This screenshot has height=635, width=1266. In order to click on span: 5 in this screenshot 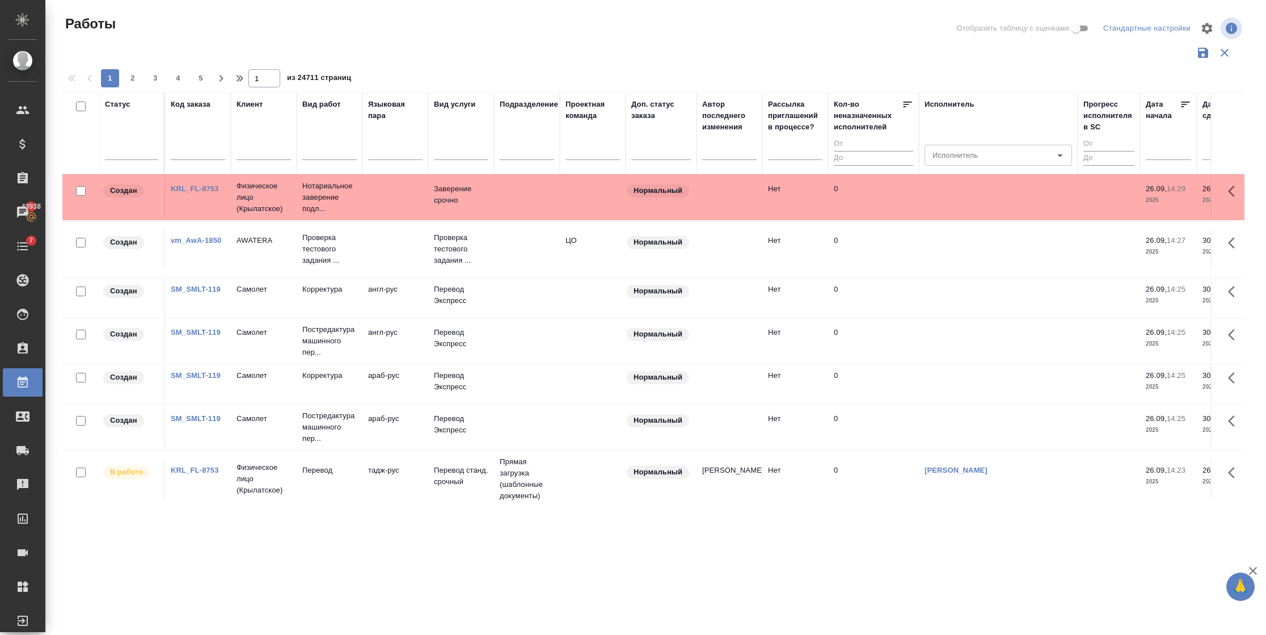, I will do `click(201, 78)`.